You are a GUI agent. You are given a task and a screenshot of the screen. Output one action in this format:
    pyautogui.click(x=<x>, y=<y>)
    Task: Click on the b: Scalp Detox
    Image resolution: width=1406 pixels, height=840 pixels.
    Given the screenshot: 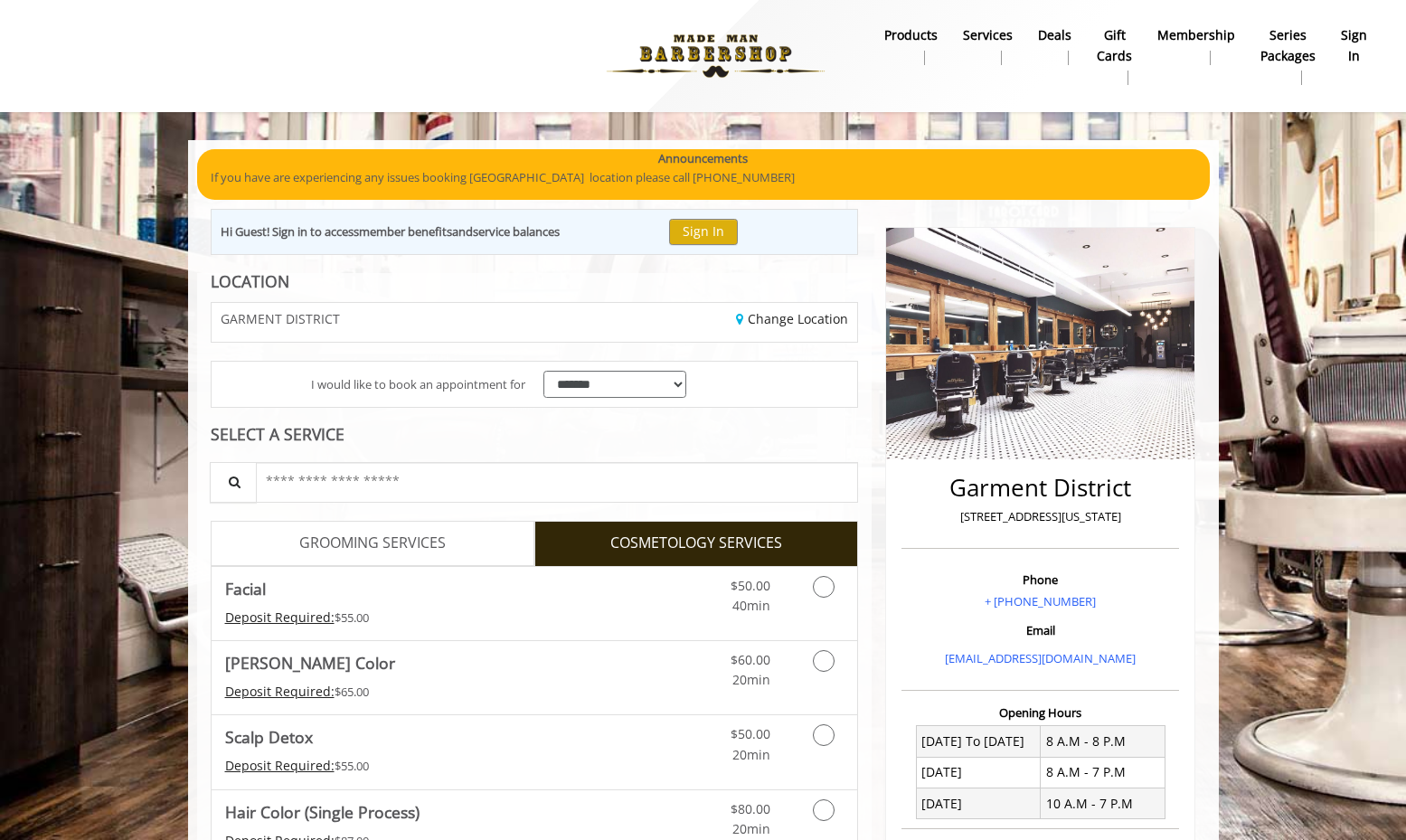 What is the action you would take?
    pyautogui.click(x=268, y=736)
    